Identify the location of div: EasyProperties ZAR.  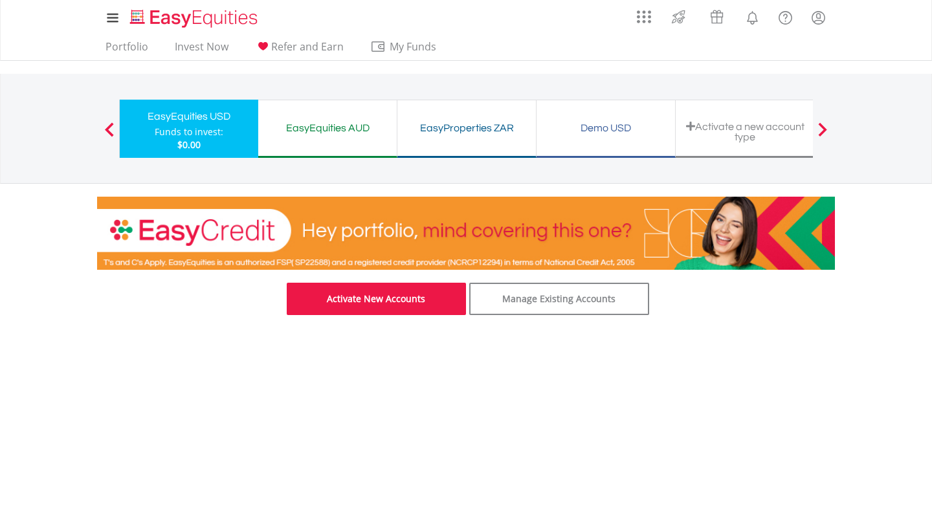
(467, 128).